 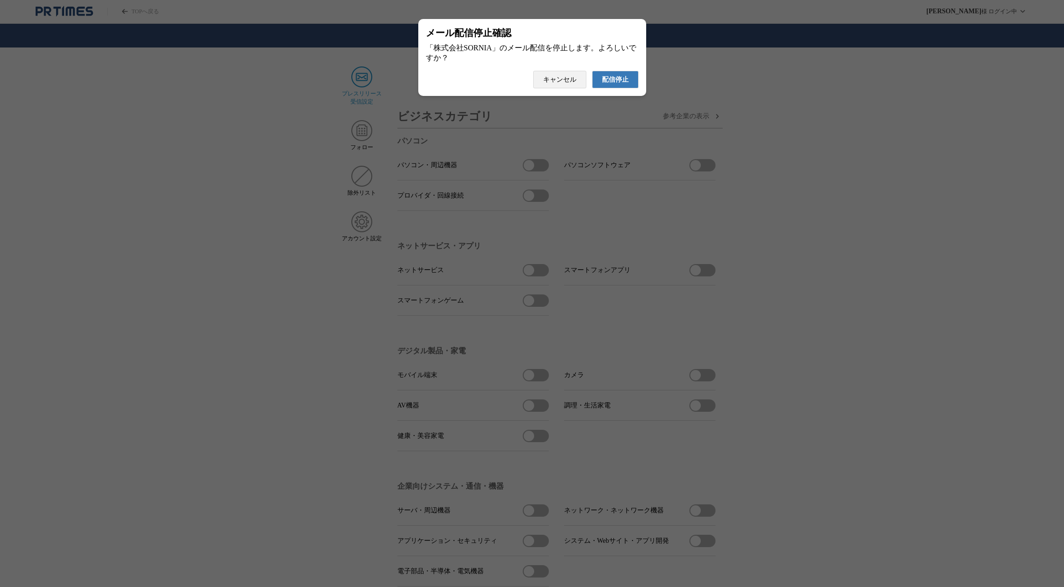 I want to click on button: キャンセル, so click(x=560, y=79).